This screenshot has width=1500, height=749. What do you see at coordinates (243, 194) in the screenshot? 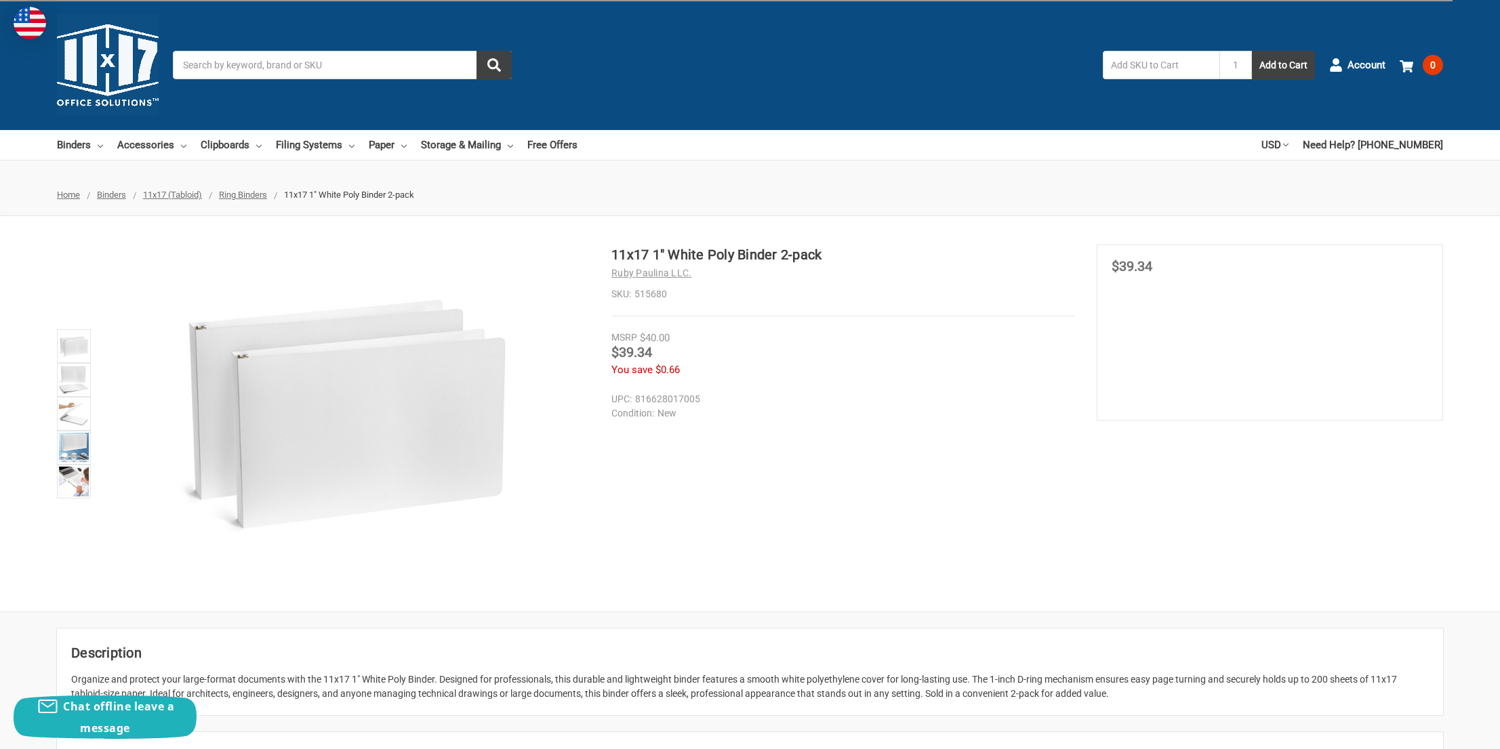
I see `span: Ring Binders` at bounding box center [243, 194].